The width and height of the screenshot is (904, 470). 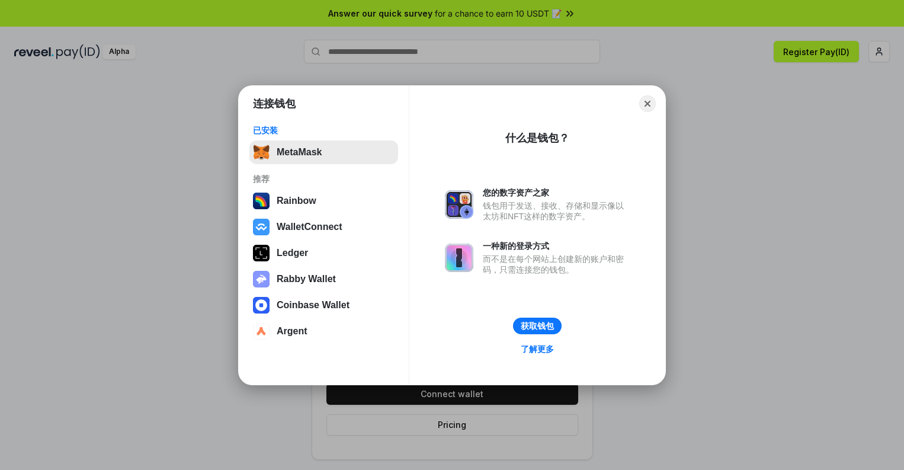 I want to click on div: 钱包用于发送、接收、存储和显示像以太坊和NFT这样的数字资产。, so click(x=556, y=211).